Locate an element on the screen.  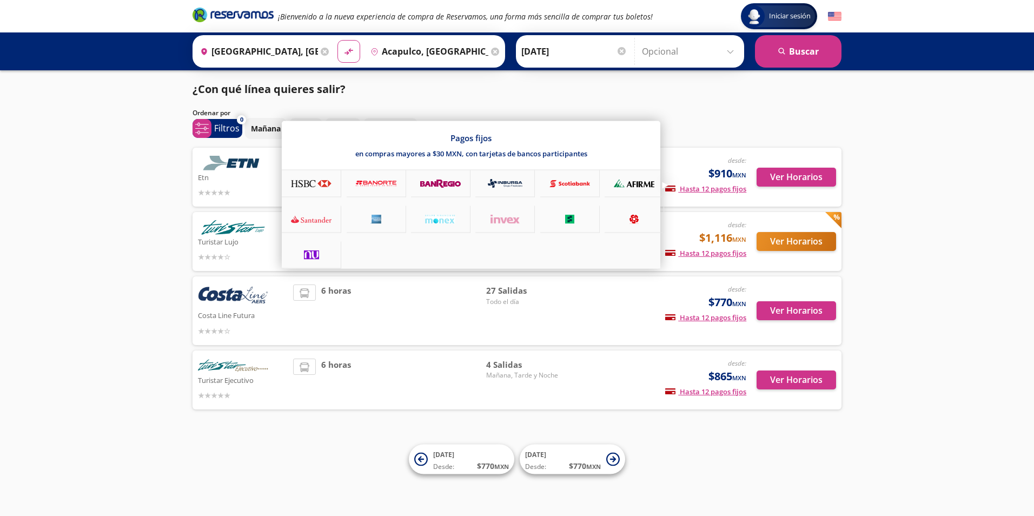
p: en compras mayores a $30 MXN, con tarjetas de bancos participantes is located at coordinates (471, 154).